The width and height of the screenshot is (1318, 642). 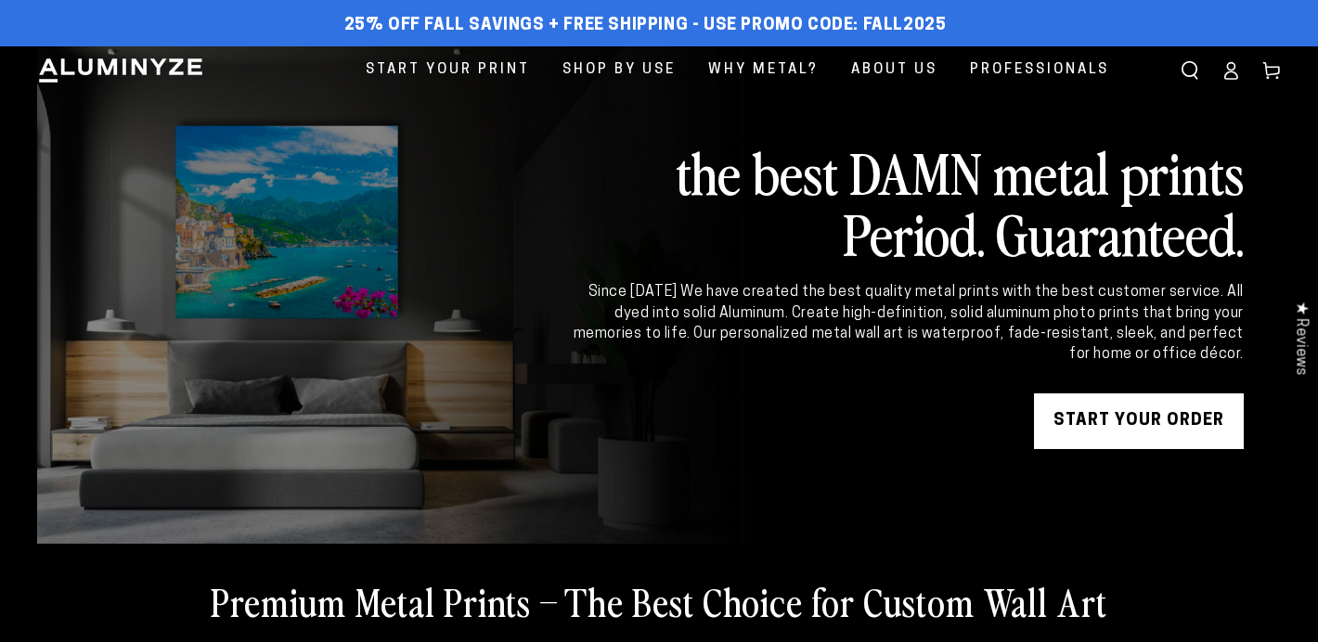 I want to click on a: START YOUR Order, so click(x=1139, y=421).